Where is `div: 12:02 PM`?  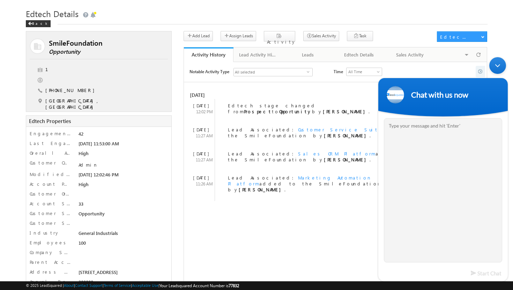
div: 12:02 PM is located at coordinates (201, 112).